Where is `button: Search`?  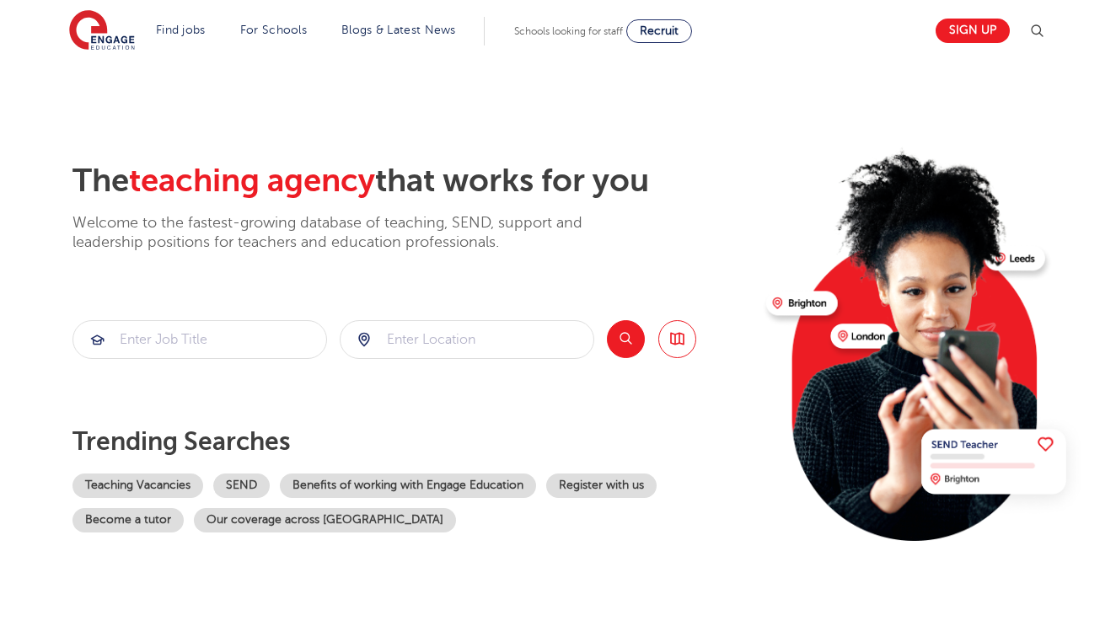
button: Search is located at coordinates (625, 339).